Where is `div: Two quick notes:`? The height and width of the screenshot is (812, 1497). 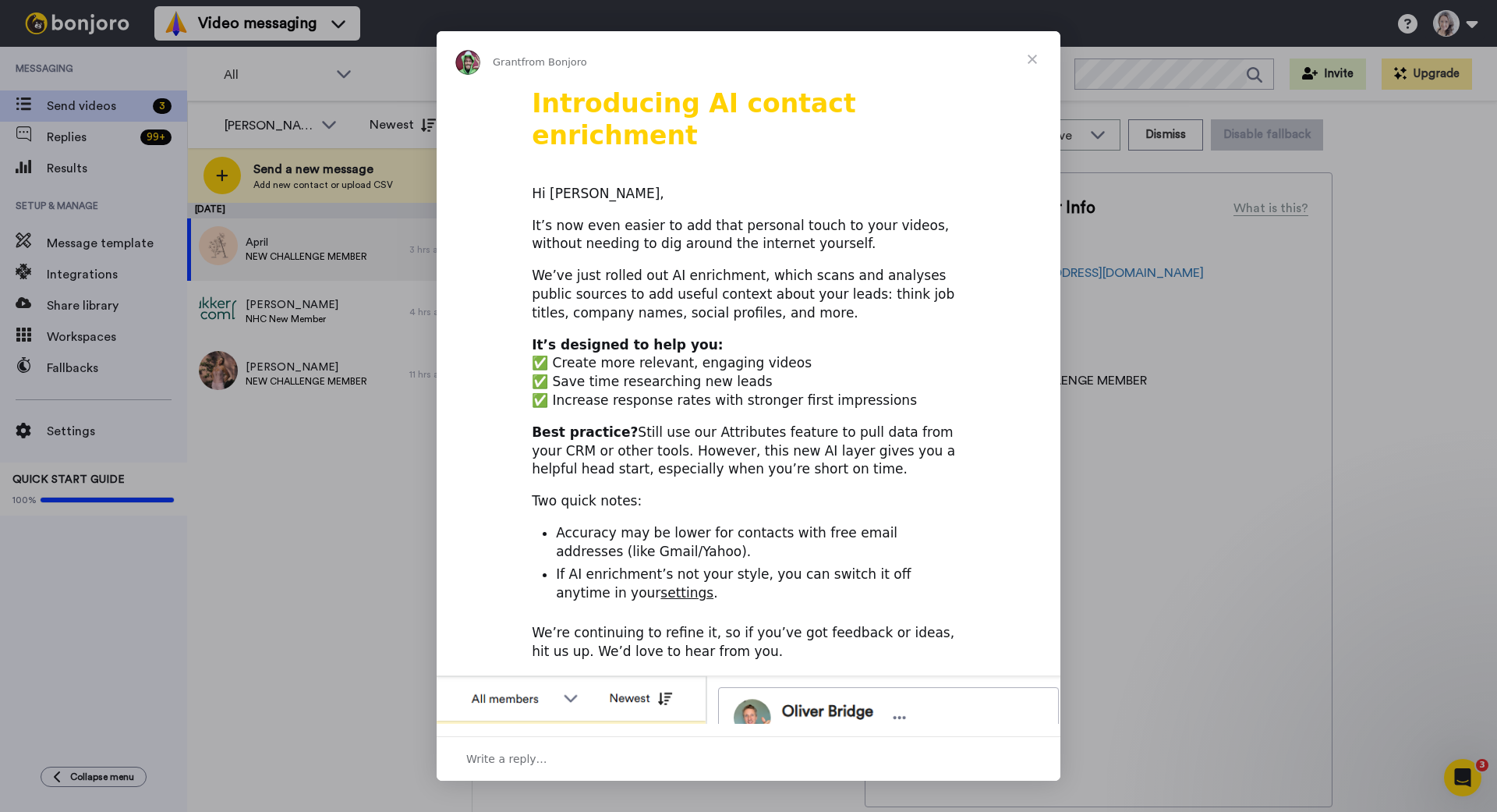 div: Two quick notes: is located at coordinates (748, 501).